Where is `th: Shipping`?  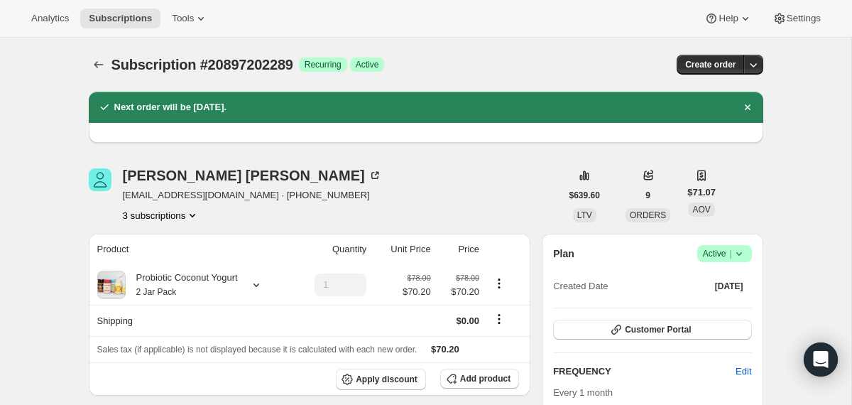
th: Shipping is located at coordinates (190, 320).